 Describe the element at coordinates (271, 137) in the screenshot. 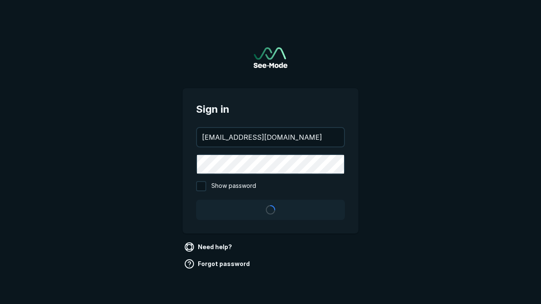

I see `input: your@email.com` at that location.